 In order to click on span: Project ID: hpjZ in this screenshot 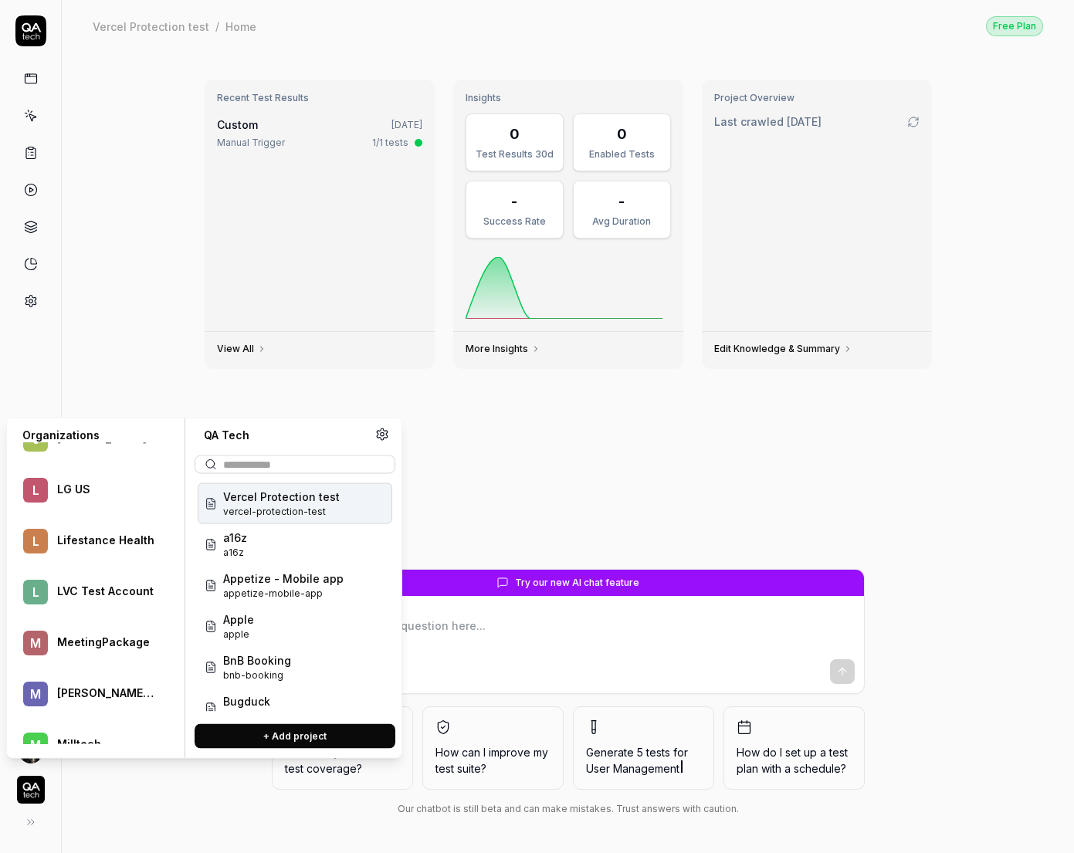, I will do `click(281, 512)`.